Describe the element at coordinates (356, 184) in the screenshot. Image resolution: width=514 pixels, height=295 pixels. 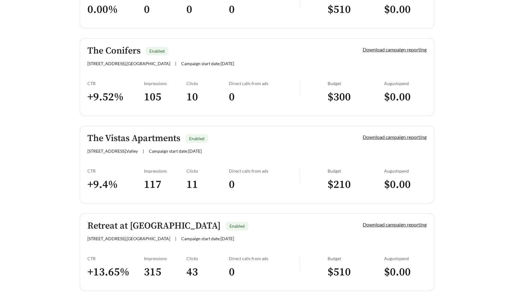
I see `h3: $ 210` at that location.